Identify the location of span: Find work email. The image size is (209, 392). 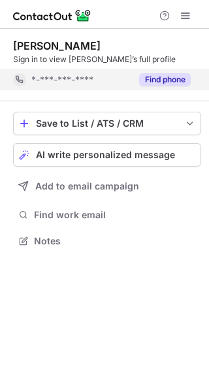
(115, 215).